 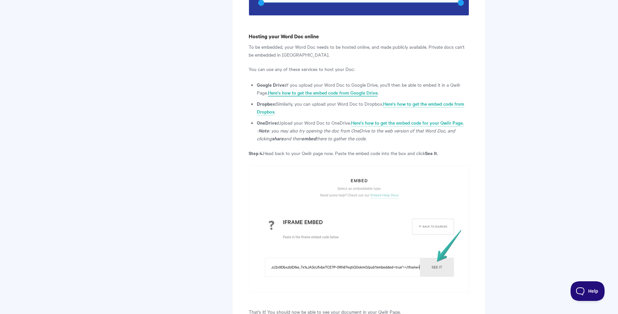 I want to click on a: Here's how to get the embed code for your Qwilr Page., so click(x=407, y=123).